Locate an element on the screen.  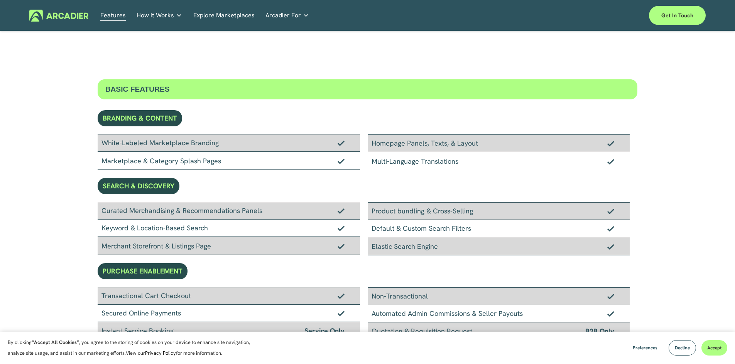
button: Decline is located at coordinates (682, 348).